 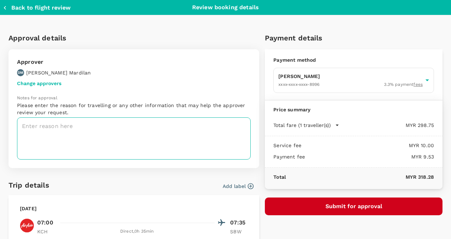 I want to click on p: SBW, so click(x=239, y=231).